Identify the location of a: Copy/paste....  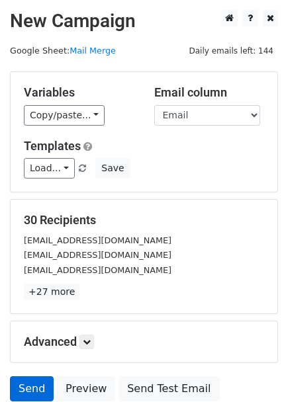
(64, 115).